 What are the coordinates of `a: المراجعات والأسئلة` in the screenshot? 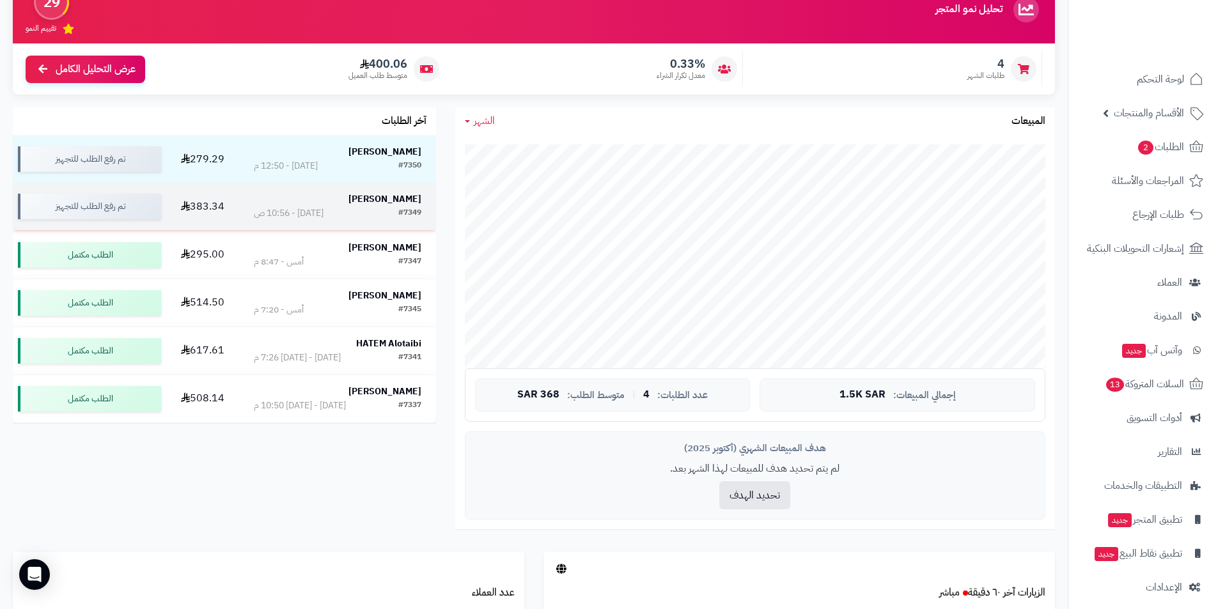 It's located at (1143, 181).